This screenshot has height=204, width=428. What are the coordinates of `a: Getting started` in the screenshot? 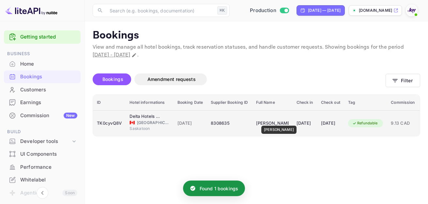 It's located at (49, 37).